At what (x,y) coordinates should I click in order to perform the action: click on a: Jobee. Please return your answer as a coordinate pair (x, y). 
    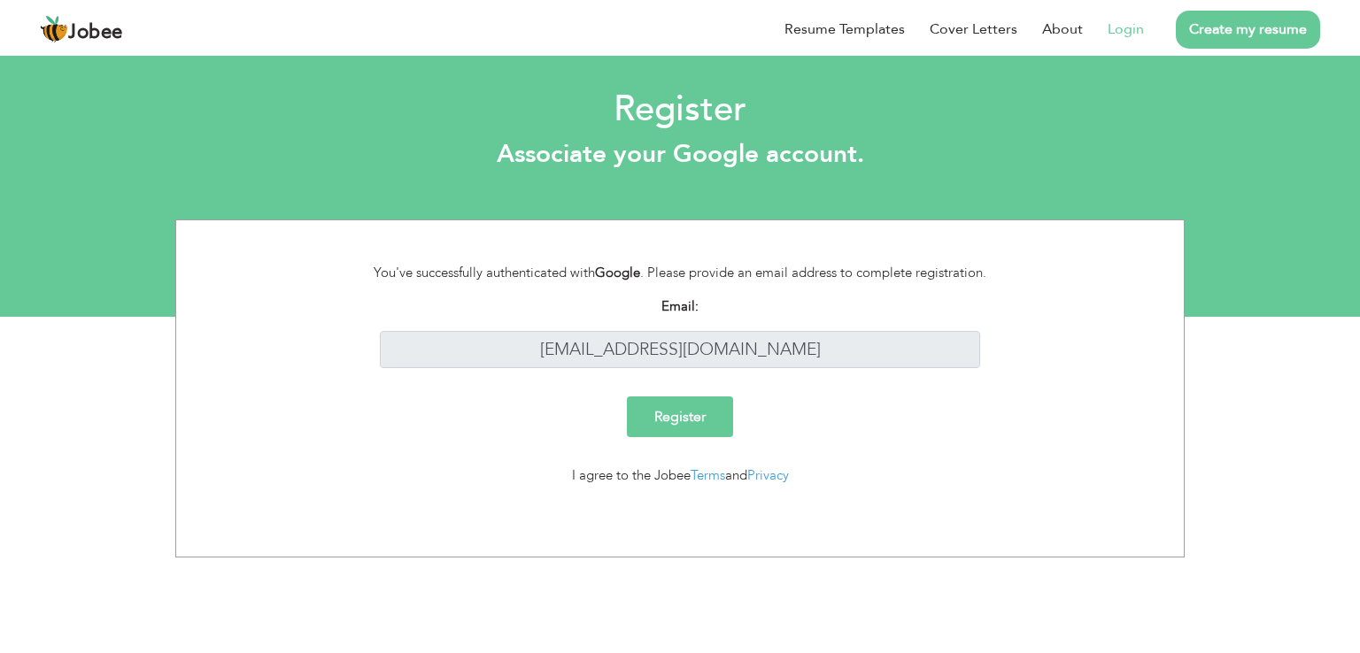
    Looking at the image, I should click on (81, 29).